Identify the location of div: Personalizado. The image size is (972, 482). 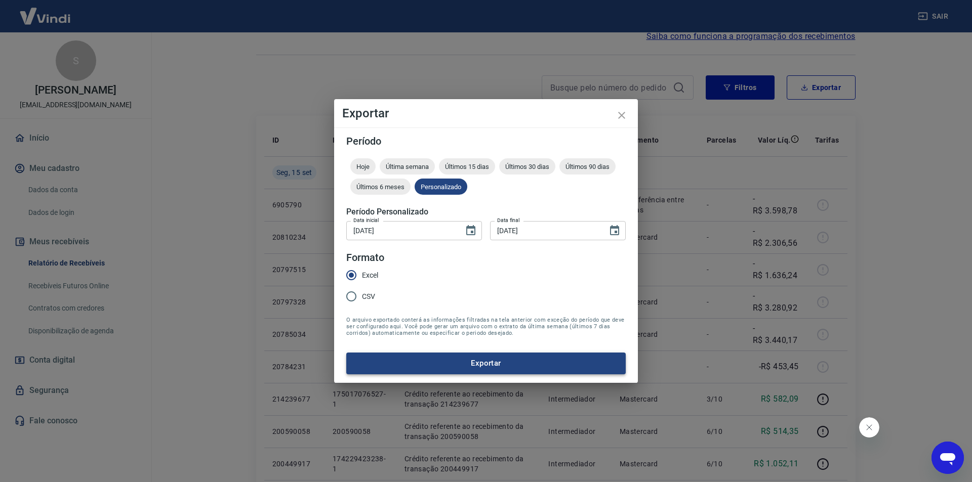
(441, 187).